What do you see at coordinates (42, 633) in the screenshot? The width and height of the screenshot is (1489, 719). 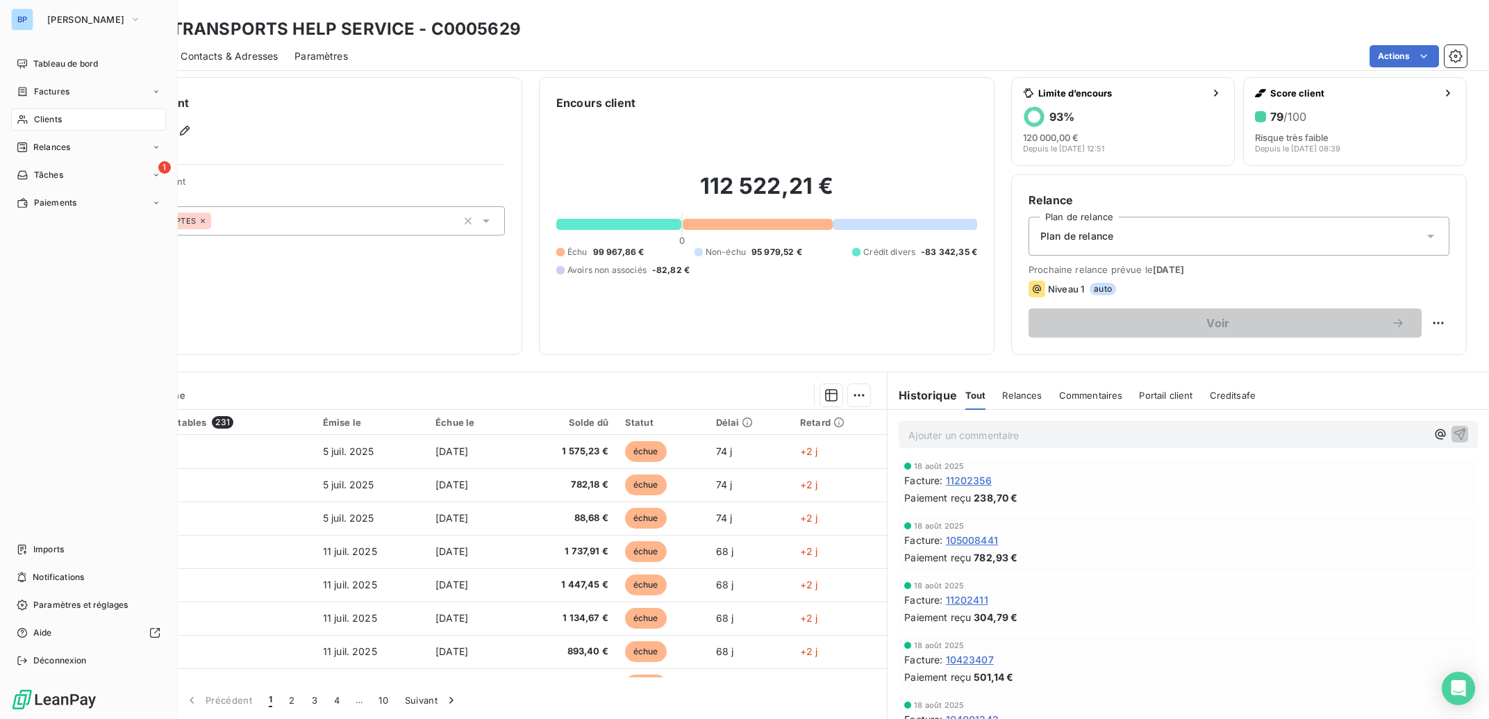 I see `span: Aide` at bounding box center [42, 633].